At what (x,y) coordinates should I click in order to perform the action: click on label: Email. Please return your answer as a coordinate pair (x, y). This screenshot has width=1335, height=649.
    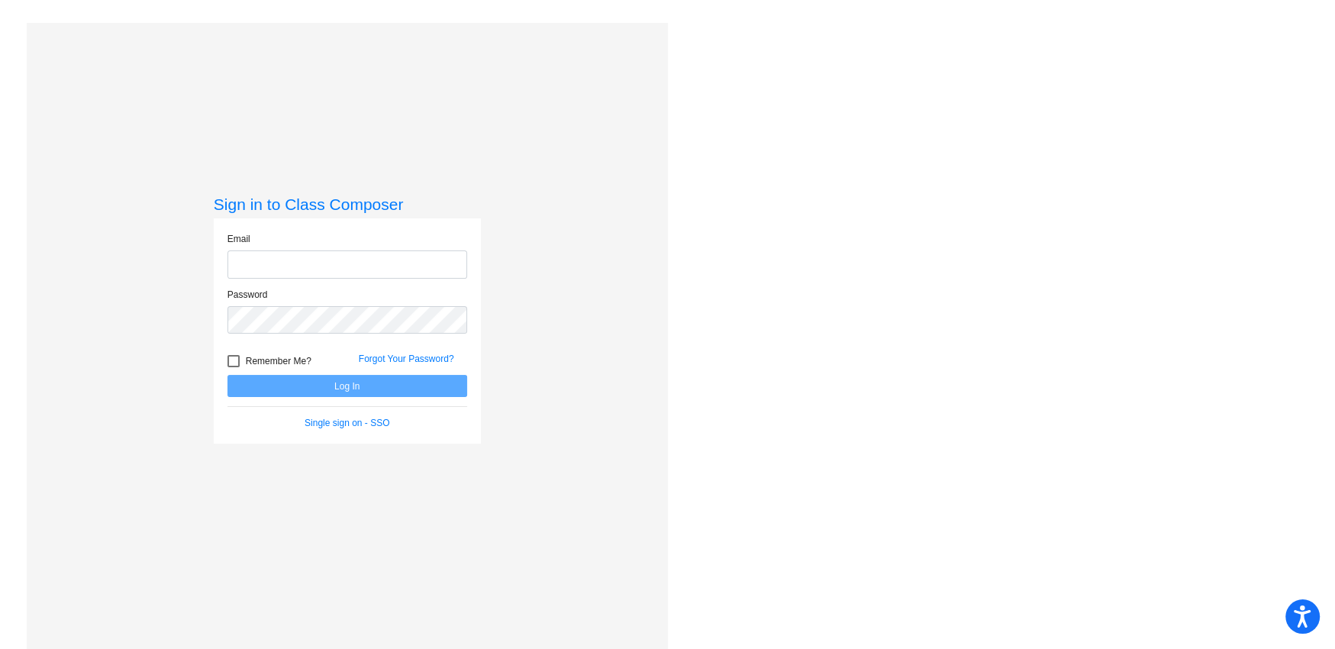
    Looking at the image, I should click on (239, 239).